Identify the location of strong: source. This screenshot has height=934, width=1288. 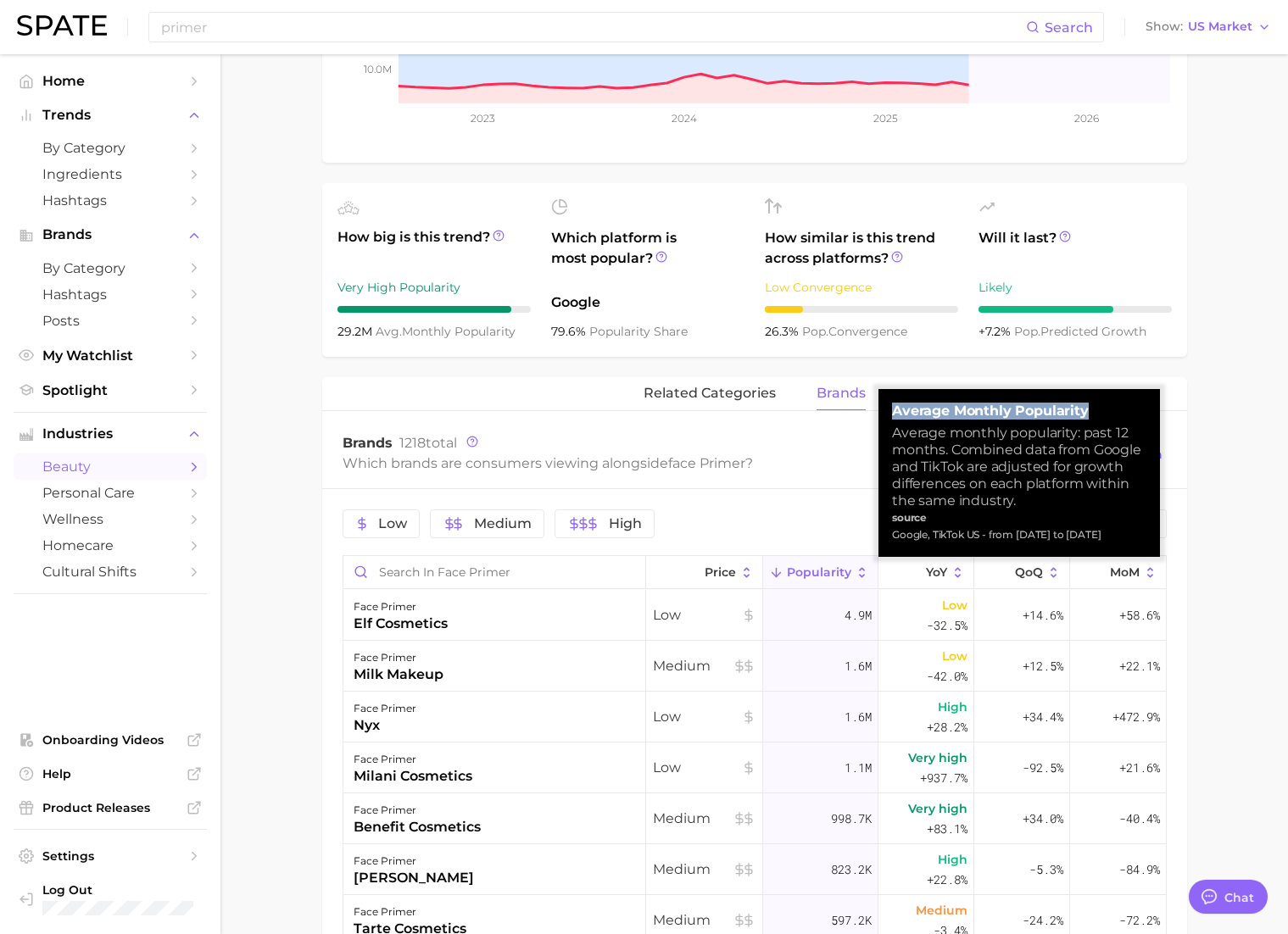
(909, 518).